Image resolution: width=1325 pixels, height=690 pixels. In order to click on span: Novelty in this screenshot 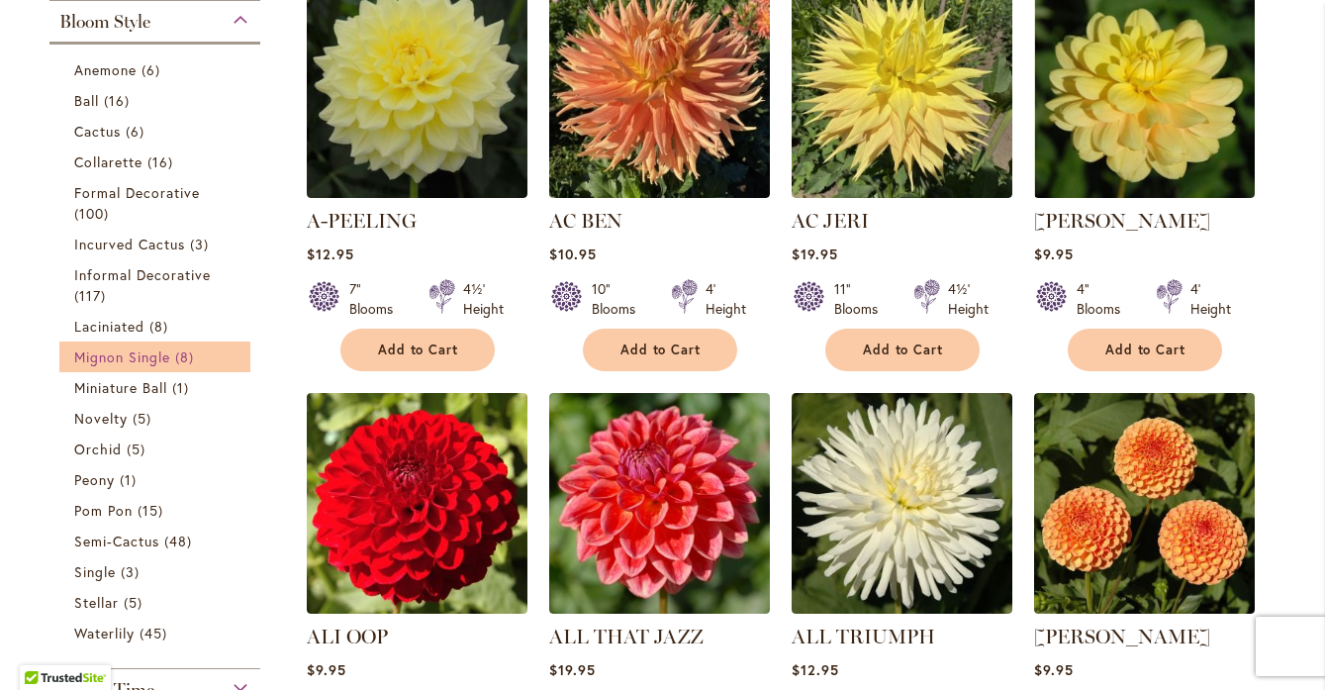, I will do `click(101, 418)`.